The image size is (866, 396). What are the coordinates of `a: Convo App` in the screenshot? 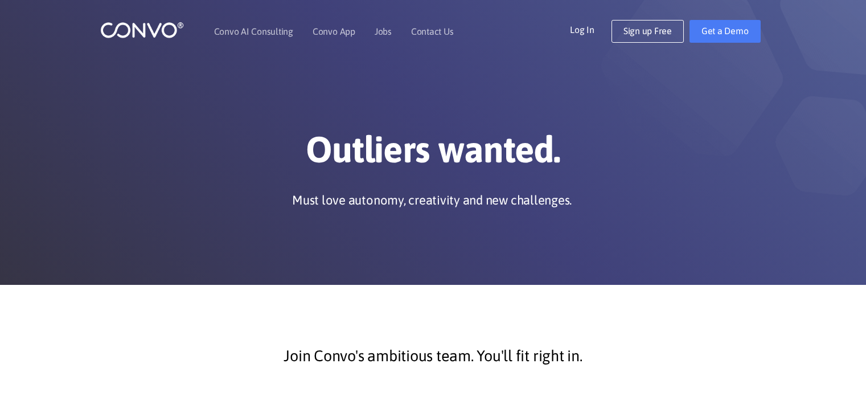 It's located at (334, 31).